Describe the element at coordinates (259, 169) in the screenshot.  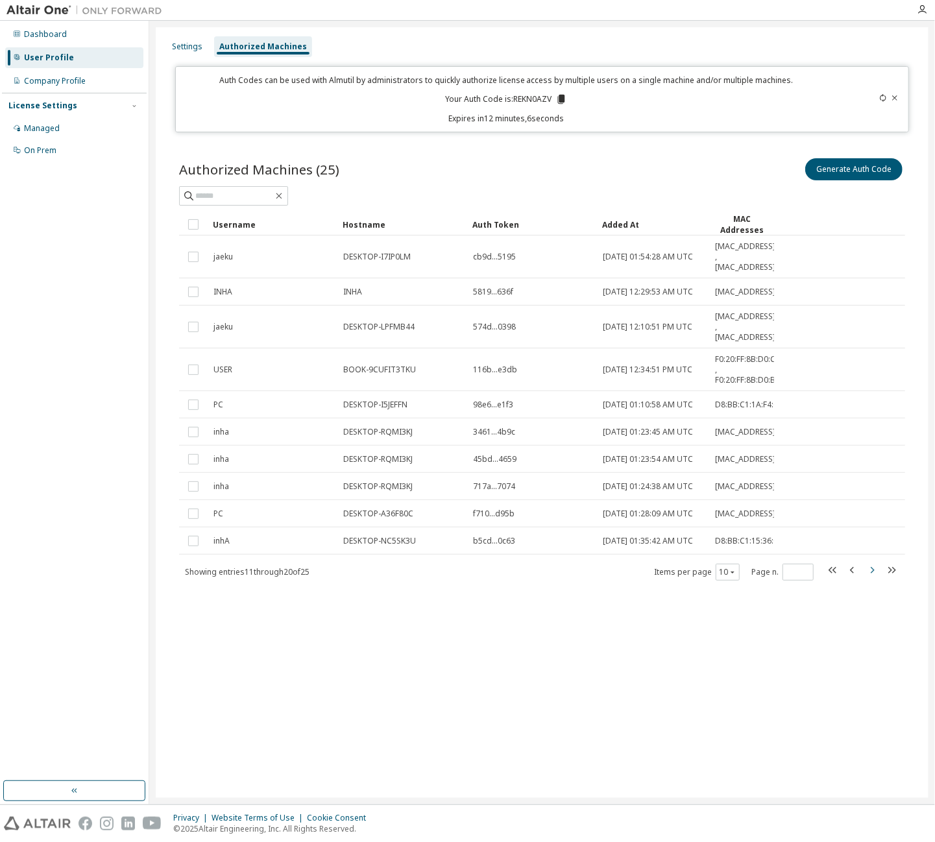
I see `span: Authorized Machines (25)` at that location.